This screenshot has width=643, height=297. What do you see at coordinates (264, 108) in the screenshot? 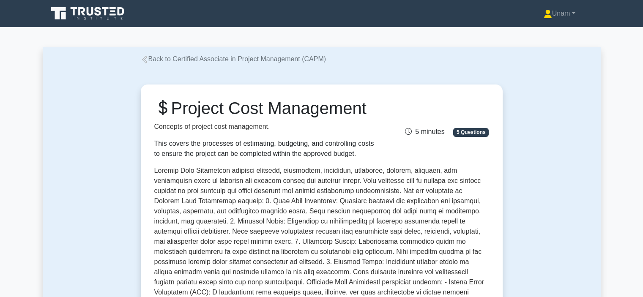
I see `h1: Project Cost Management` at bounding box center [264, 108].